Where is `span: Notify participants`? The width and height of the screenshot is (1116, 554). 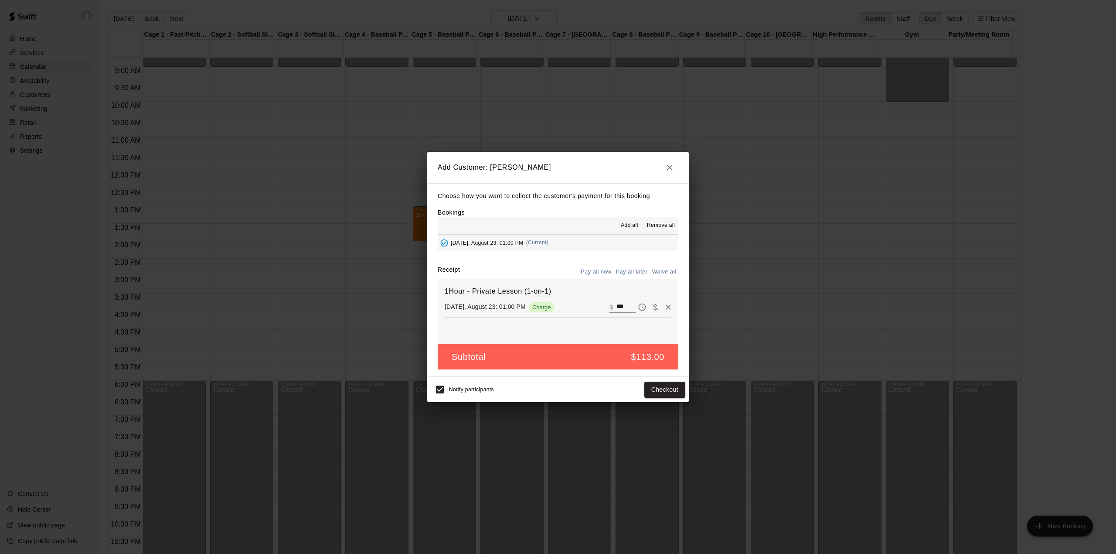
span: Notify participants is located at coordinates (471, 390).